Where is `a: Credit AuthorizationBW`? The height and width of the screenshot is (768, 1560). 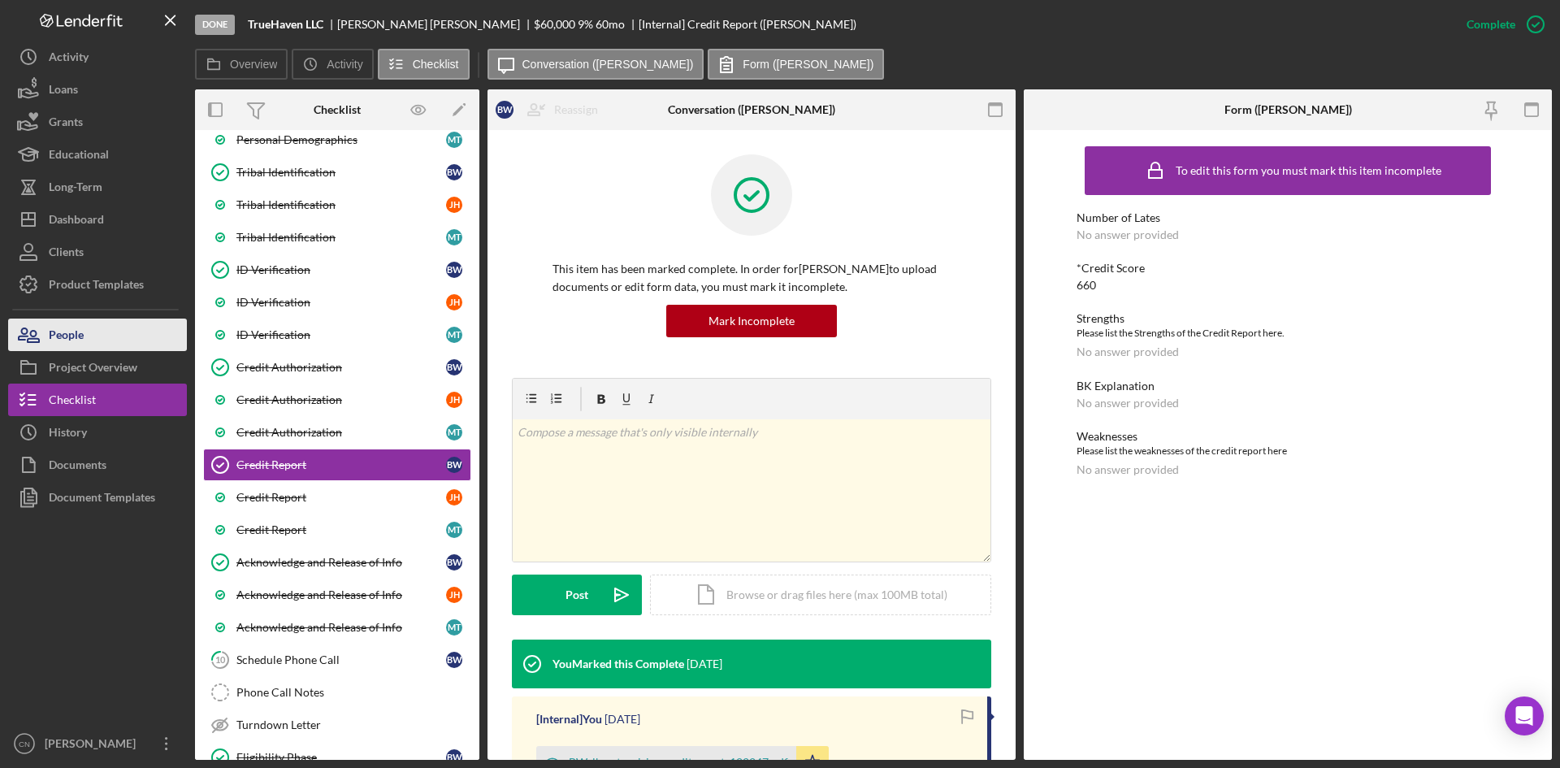 a: Credit AuthorizationBW is located at coordinates (337, 367).